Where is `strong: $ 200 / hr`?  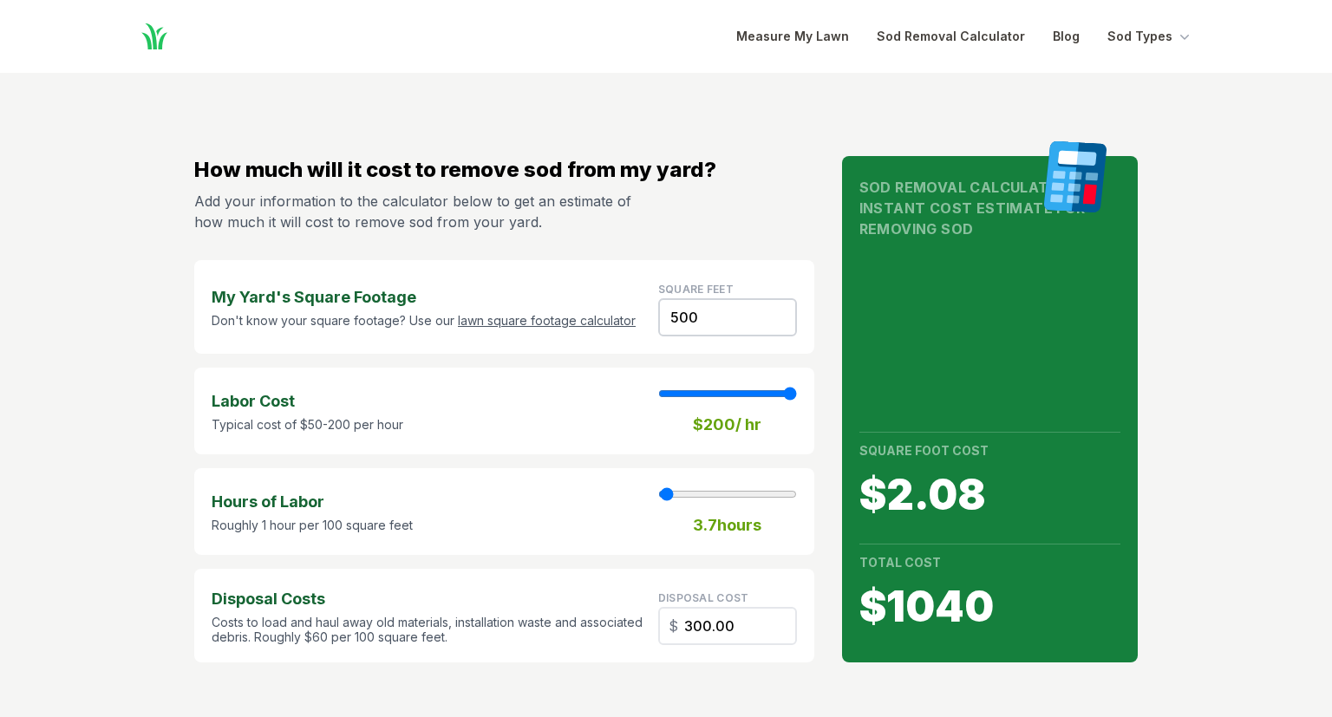
strong: $ 200 / hr is located at coordinates (726, 425).